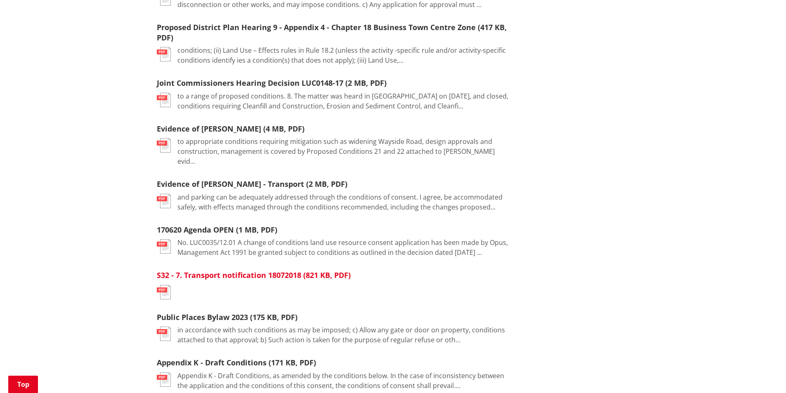  What do you see at coordinates (236, 362) in the screenshot?
I see `a: Appendix K - Draft Conditions (171 KB, PDF)` at bounding box center [236, 362].